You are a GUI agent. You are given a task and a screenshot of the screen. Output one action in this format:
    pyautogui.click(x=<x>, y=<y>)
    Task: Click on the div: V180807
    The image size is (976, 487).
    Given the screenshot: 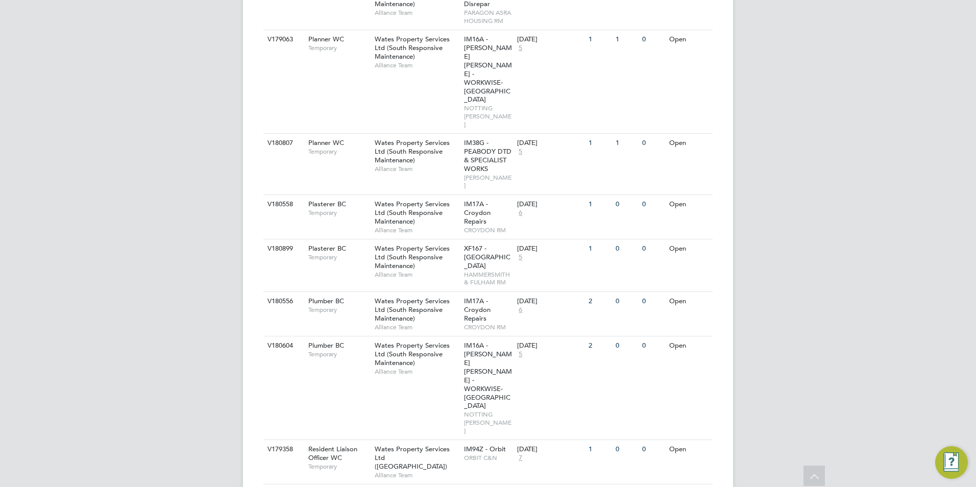 What is the action you would take?
    pyautogui.click(x=283, y=143)
    